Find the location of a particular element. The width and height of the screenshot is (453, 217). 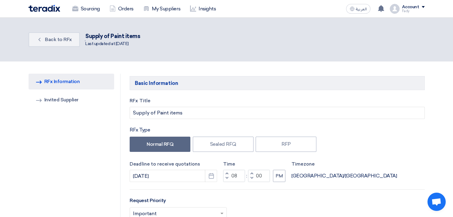

span: العربية is located at coordinates (361, 9).